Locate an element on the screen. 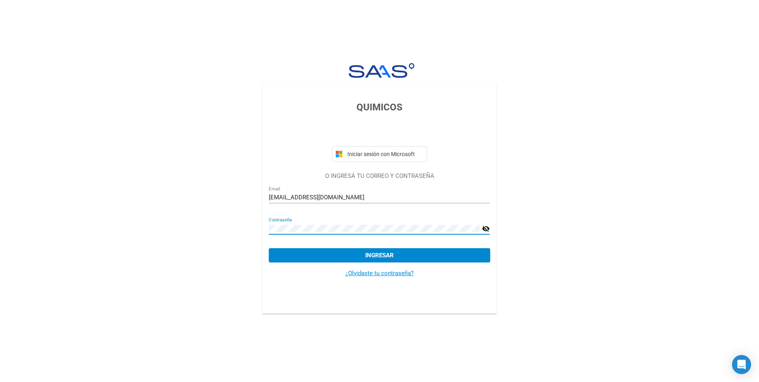  button: Iniciar sesión con Microsoft is located at coordinates (380, 154).